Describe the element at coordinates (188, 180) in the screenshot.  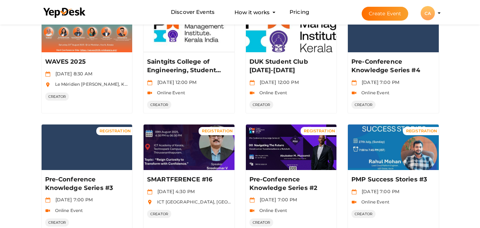
I see `p: SMARTFERENCE #16` at that location.